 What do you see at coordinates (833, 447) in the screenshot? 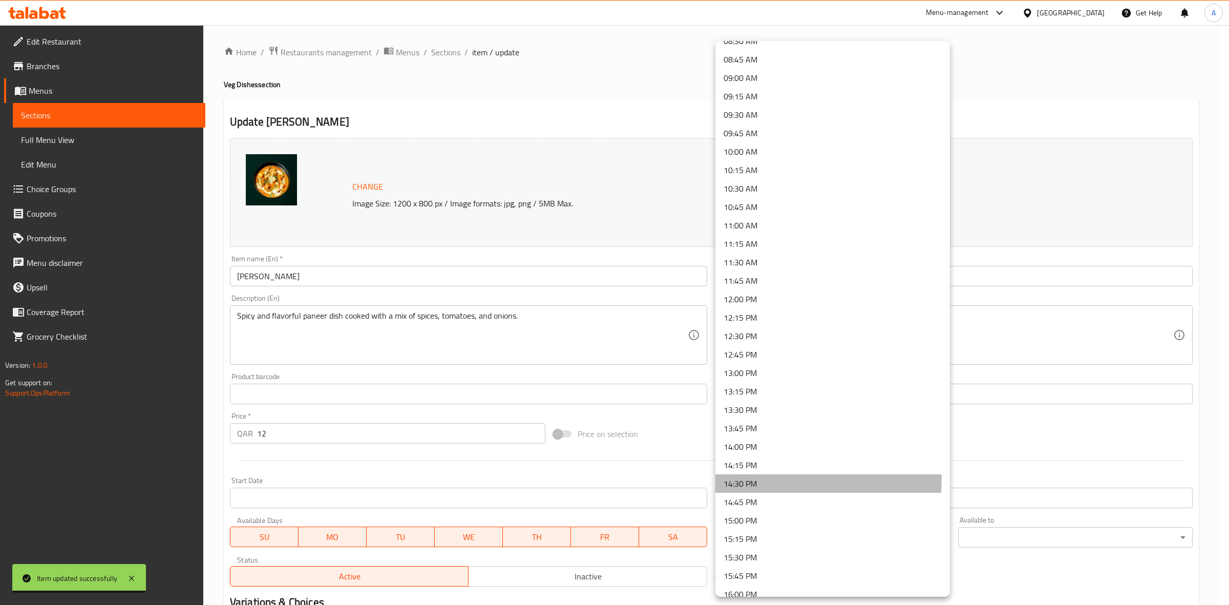
I see `li: 14:00 PM` at bounding box center [833, 447].